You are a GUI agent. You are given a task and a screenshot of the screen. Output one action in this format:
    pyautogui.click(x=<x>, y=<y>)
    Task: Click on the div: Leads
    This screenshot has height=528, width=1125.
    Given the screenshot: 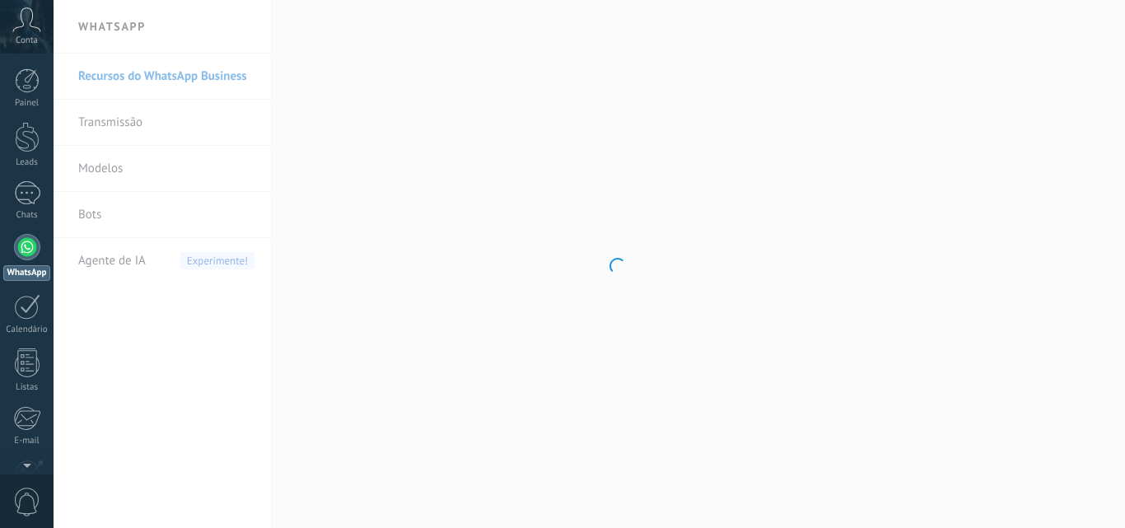 What is the action you would take?
    pyautogui.click(x=27, y=162)
    